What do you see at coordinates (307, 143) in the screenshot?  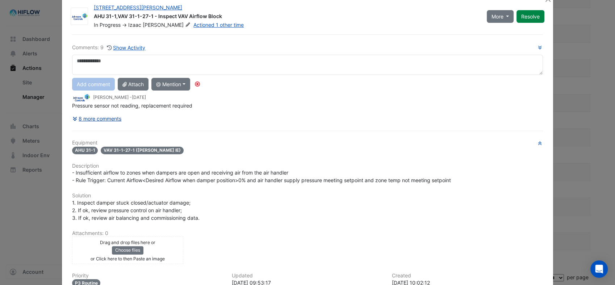 I see `h6: Equipment` at bounding box center [307, 143].